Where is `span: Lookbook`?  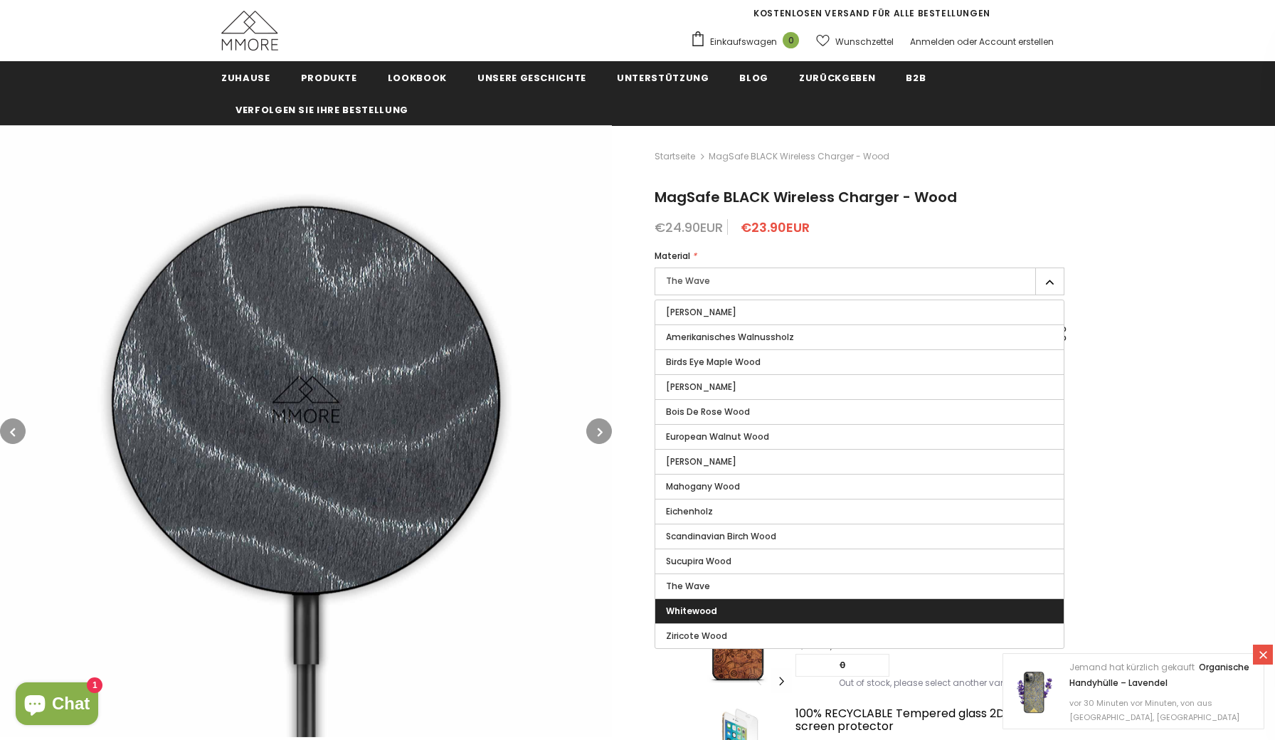
span: Lookbook is located at coordinates (417, 78).